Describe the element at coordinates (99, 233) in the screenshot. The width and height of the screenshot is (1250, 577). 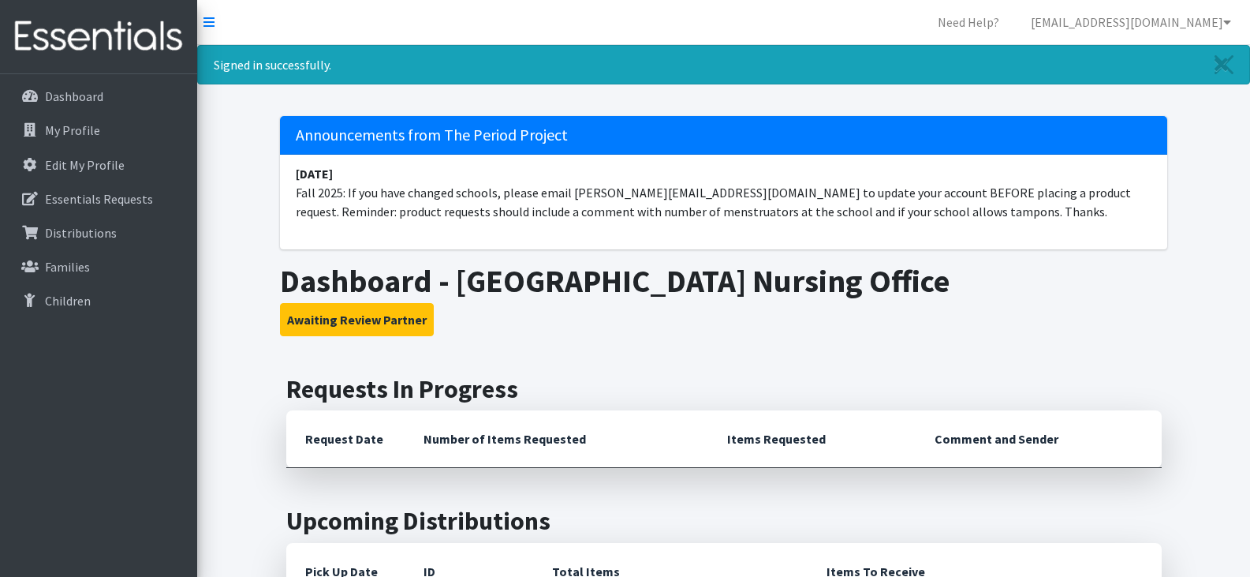
I see `a: Distributions` at that location.